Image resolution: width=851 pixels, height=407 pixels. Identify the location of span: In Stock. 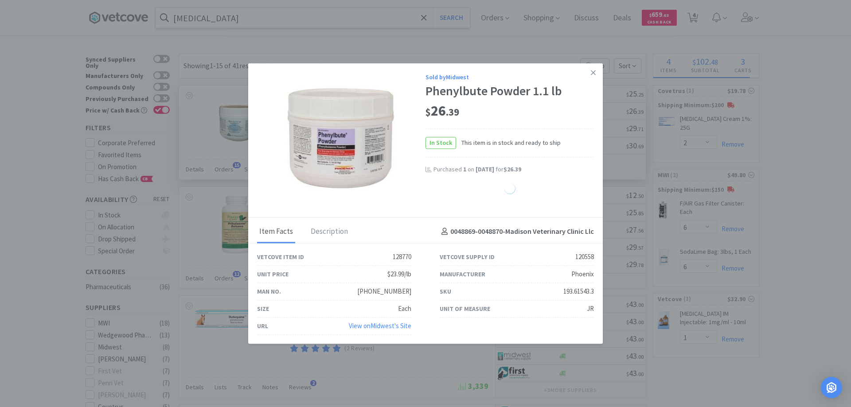
(441, 143).